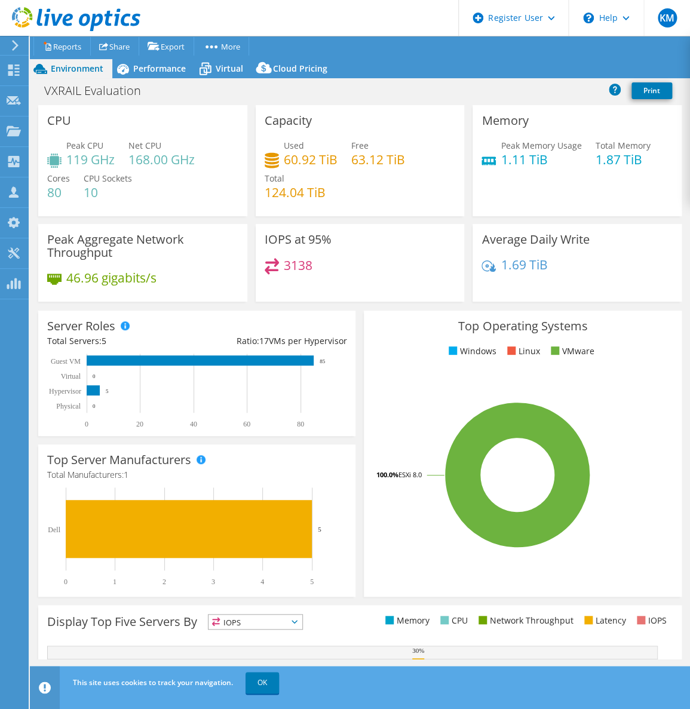 This screenshot has height=709, width=690. What do you see at coordinates (650, 620) in the screenshot?
I see `li: IOPS` at bounding box center [650, 620].